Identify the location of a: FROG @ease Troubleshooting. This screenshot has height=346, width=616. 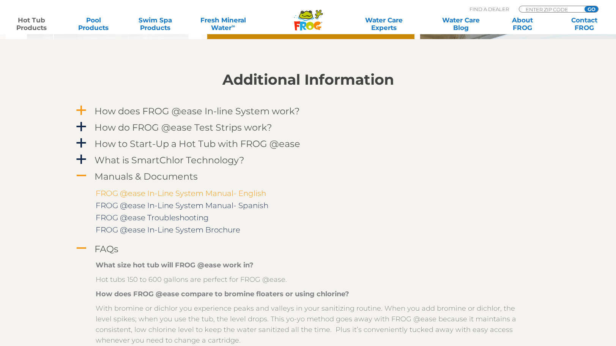
(152, 217).